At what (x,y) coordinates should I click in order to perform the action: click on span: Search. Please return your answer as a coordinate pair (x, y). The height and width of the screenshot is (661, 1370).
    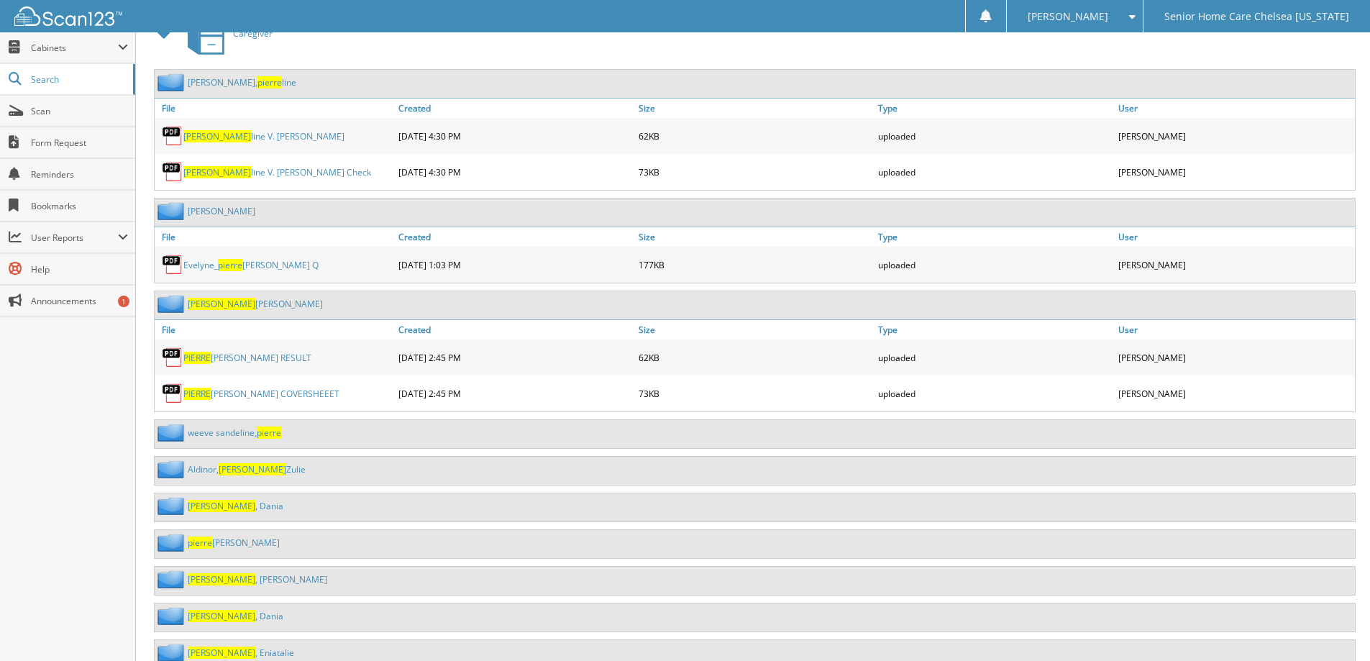
    Looking at the image, I should click on (78, 79).